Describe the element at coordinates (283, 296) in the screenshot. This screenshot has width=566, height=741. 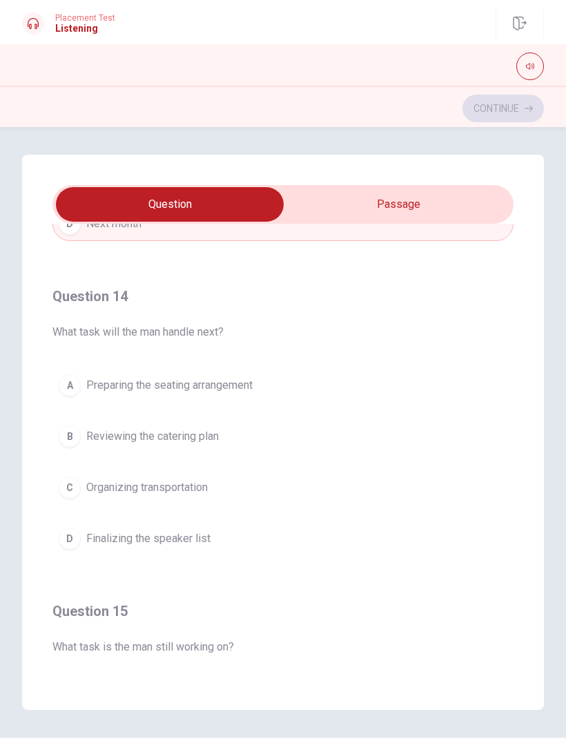
I see `h4: Question 14` at that location.